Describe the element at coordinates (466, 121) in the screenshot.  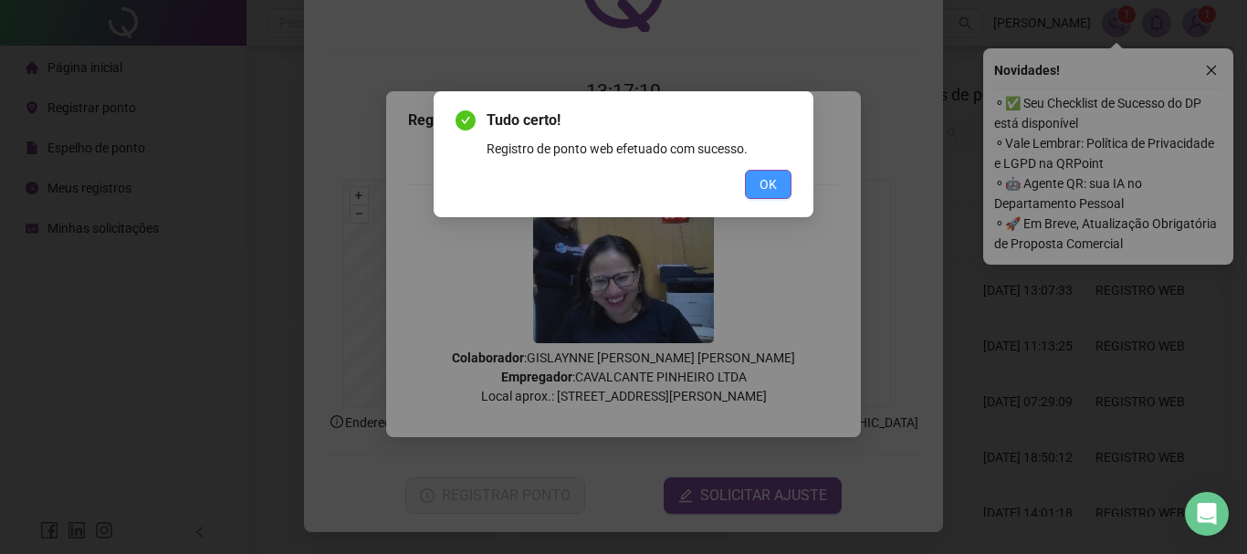
I see `span: check-circle` at that location.